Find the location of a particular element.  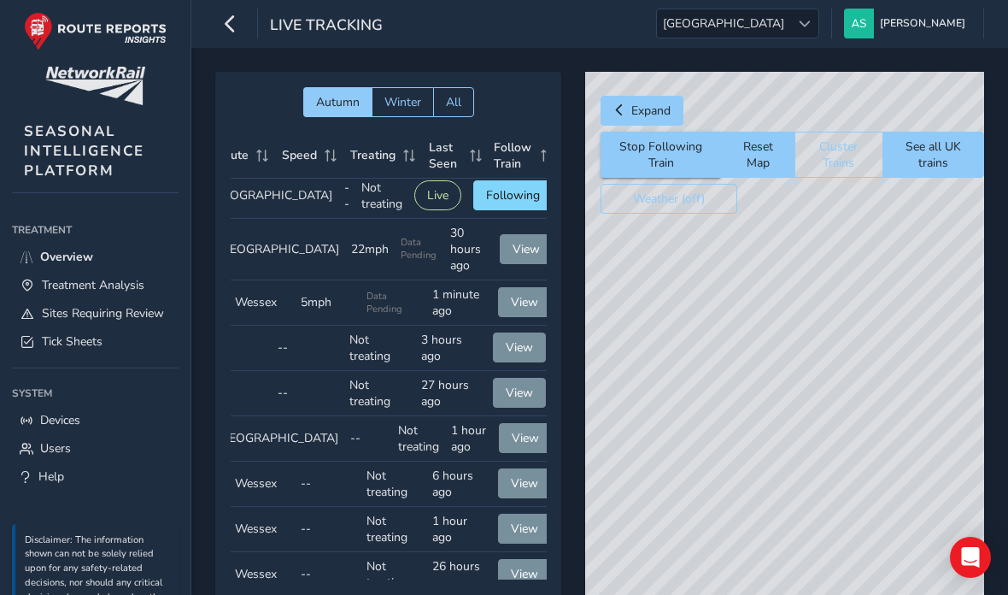

div: System is located at coordinates (95, 393).